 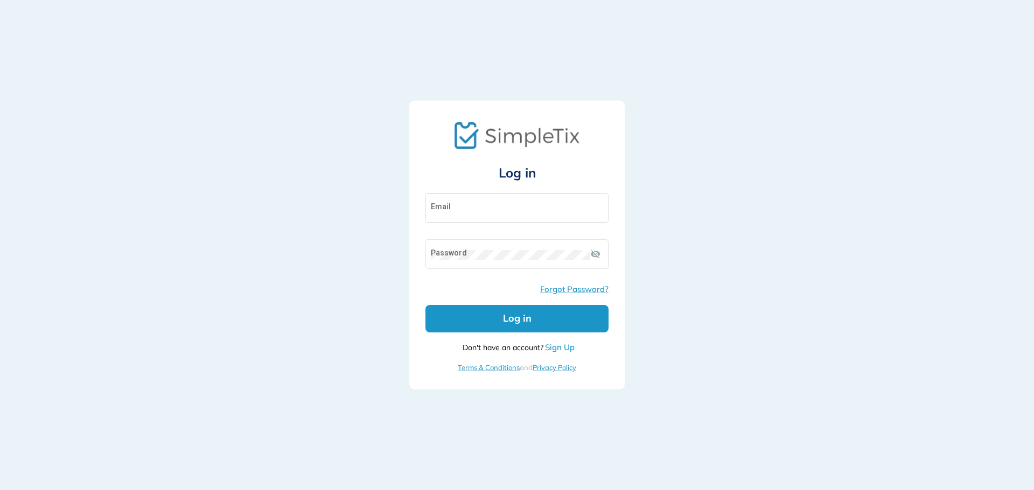 What do you see at coordinates (517, 135) in the screenshot?
I see `img: SimpleTix-logo` at bounding box center [517, 135].